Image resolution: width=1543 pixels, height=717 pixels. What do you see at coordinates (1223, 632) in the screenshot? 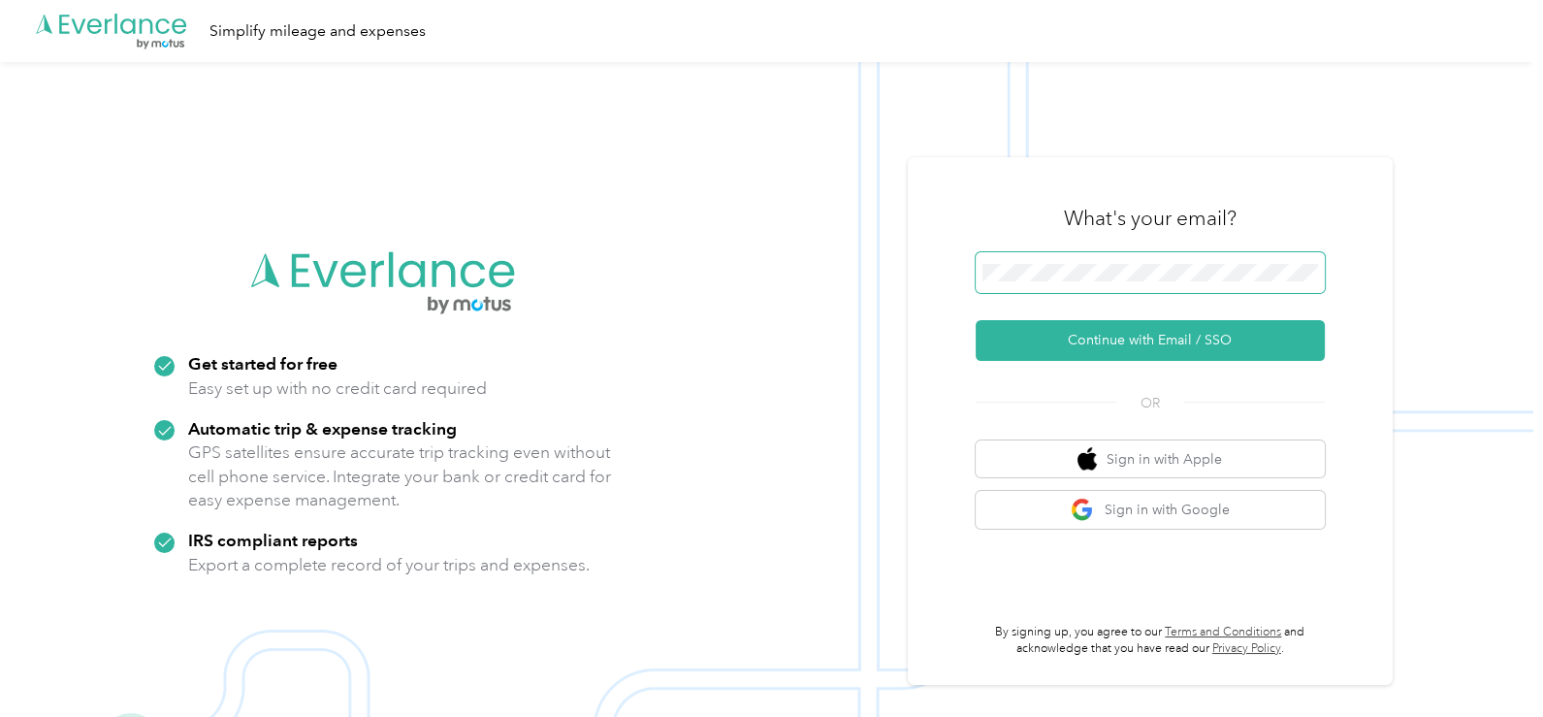
I see `a: Terms and Conditions` at bounding box center [1223, 632].